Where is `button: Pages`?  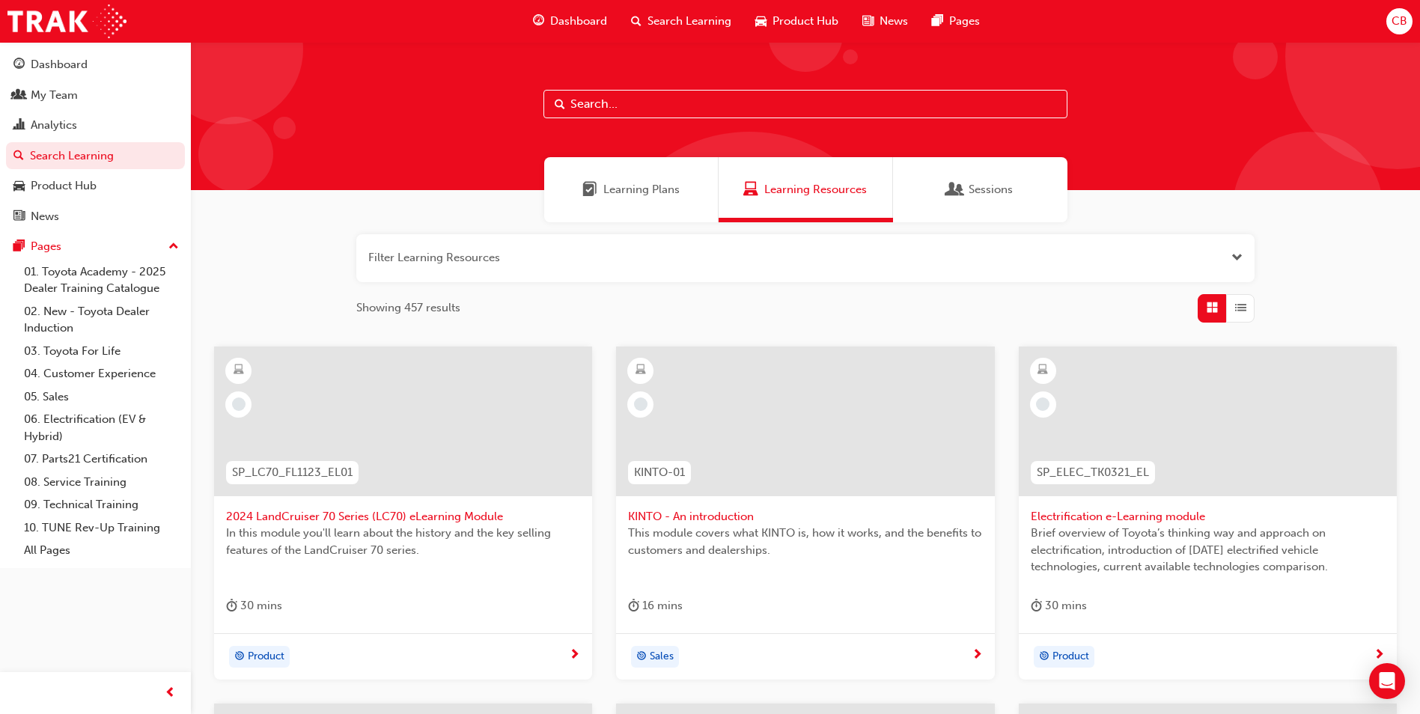 button: Pages is located at coordinates (95, 246).